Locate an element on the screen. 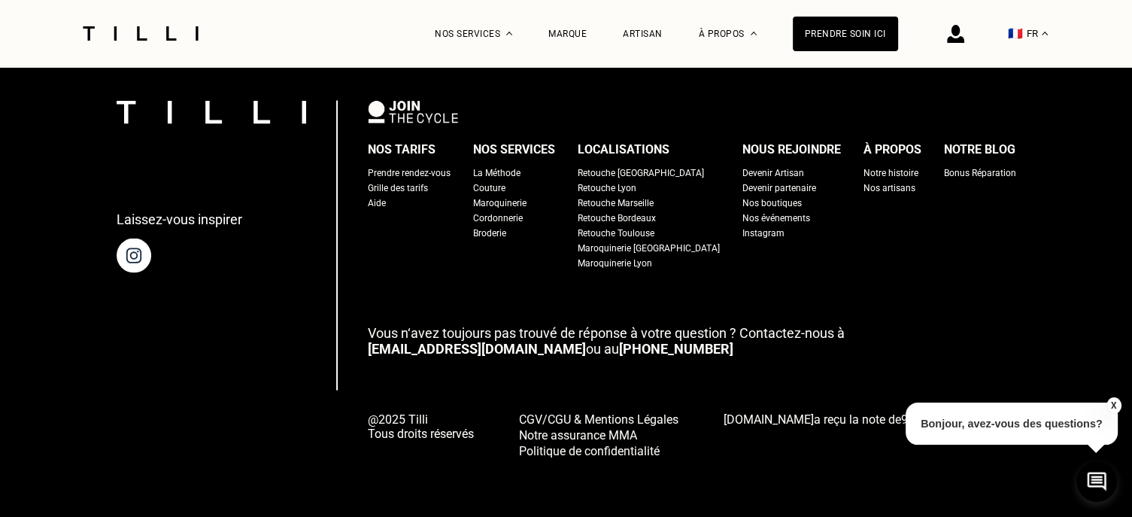 This screenshot has width=1132, height=517. div: Nos événements is located at coordinates (776, 218).